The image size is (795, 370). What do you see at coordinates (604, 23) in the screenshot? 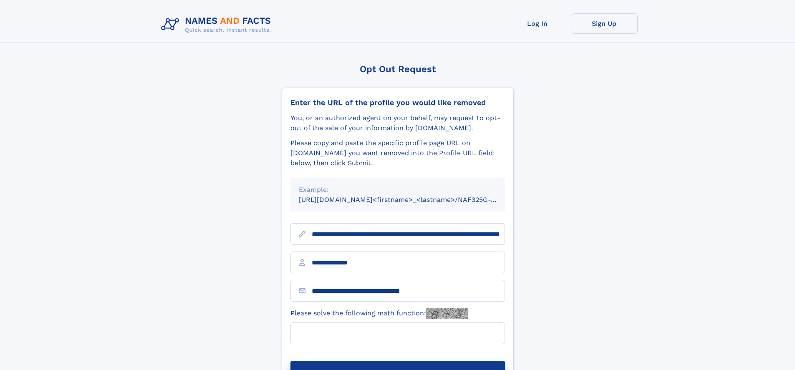
I see `a: Sign Up` at bounding box center [604, 23].